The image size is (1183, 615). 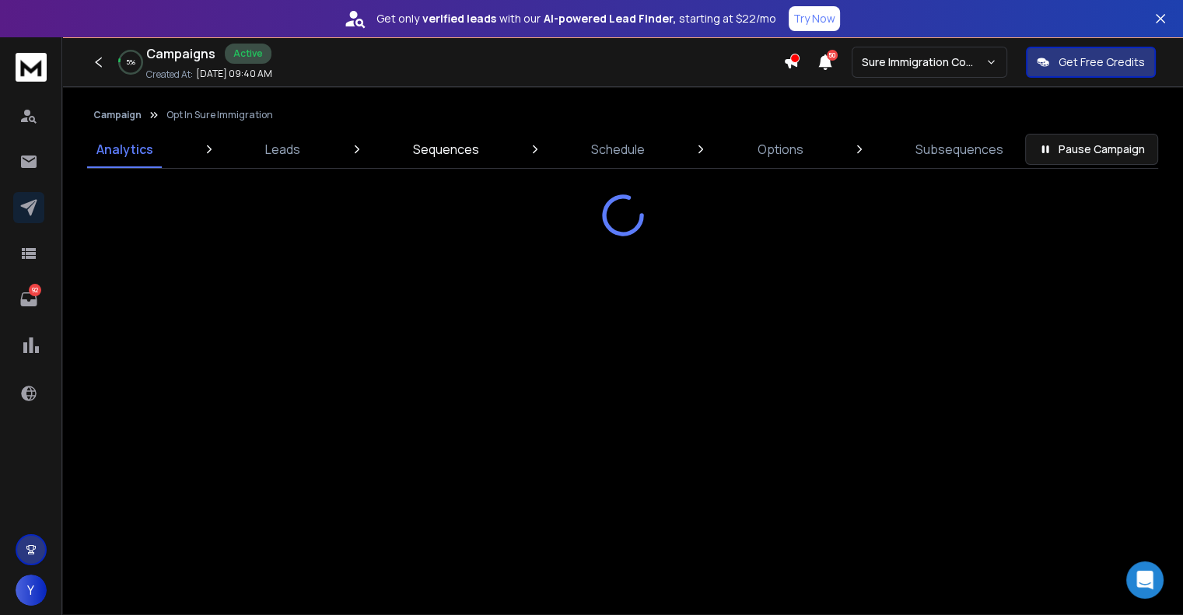 What do you see at coordinates (1090, 62) in the screenshot?
I see `button: Get Free Credits` at bounding box center [1090, 62].